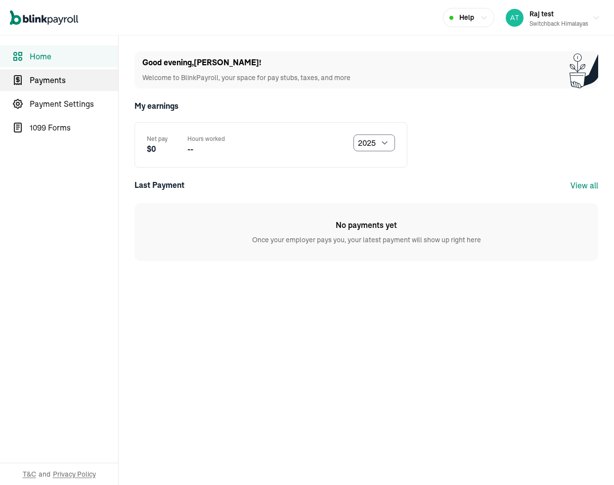 Image resolution: width=614 pixels, height=485 pixels. Describe the element at coordinates (74, 104) in the screenshot. I see `span: Payment Settings` at that location.